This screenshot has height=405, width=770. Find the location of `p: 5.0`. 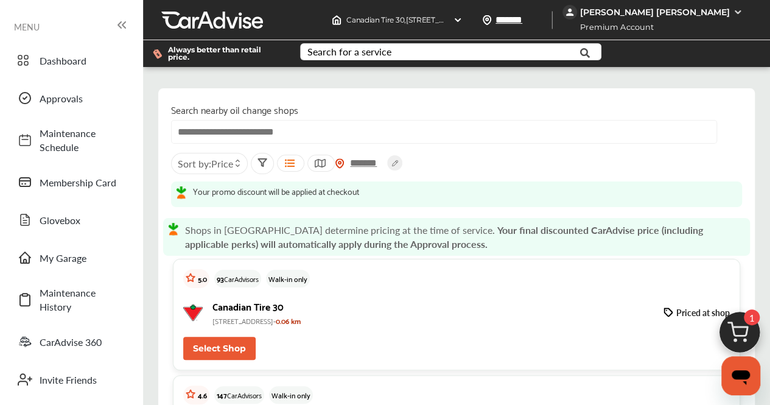

p: 5.0 is located at coordinates (202, 278).